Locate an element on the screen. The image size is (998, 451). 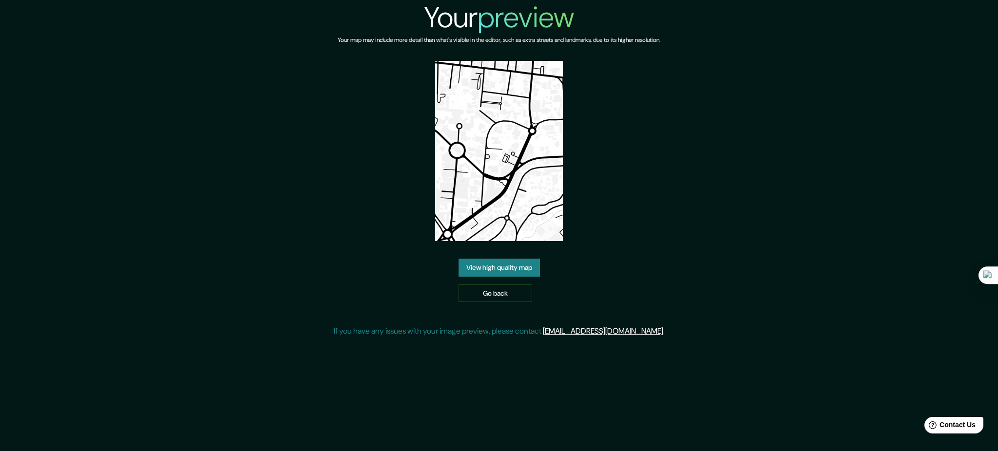
h6: Your map may include more detail than what's visible in the editor, such as extra streets and lan... is located at coordinates (499, 40).